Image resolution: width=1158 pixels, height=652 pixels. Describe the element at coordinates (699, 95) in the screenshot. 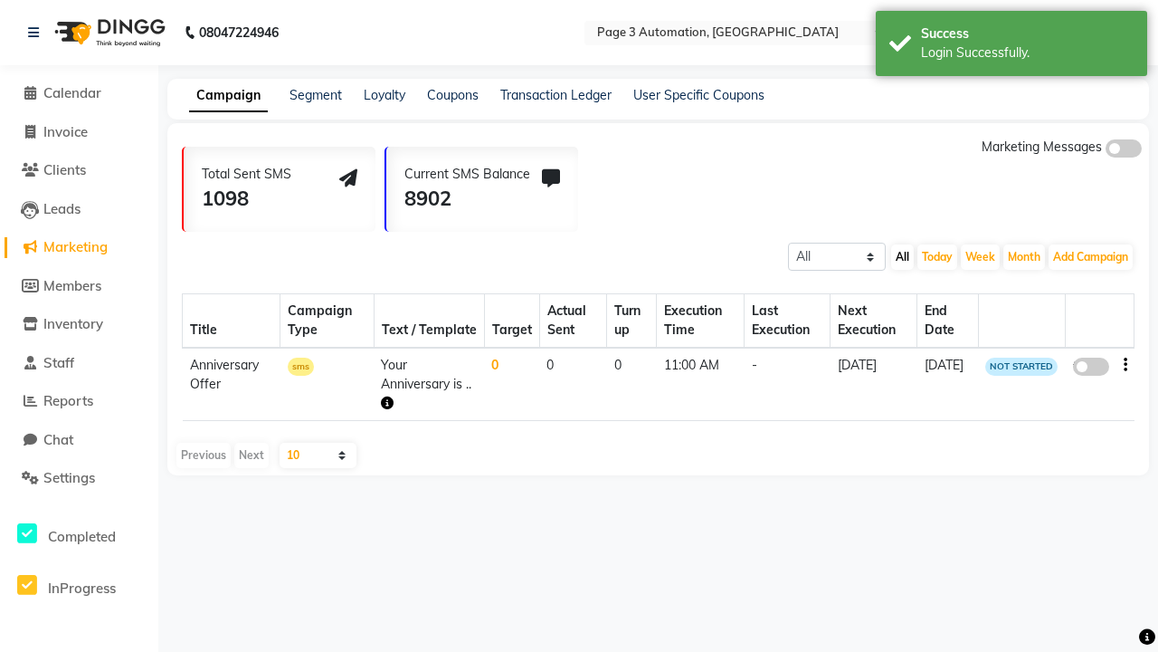

I see `a: User Specific Coupons` at that location.